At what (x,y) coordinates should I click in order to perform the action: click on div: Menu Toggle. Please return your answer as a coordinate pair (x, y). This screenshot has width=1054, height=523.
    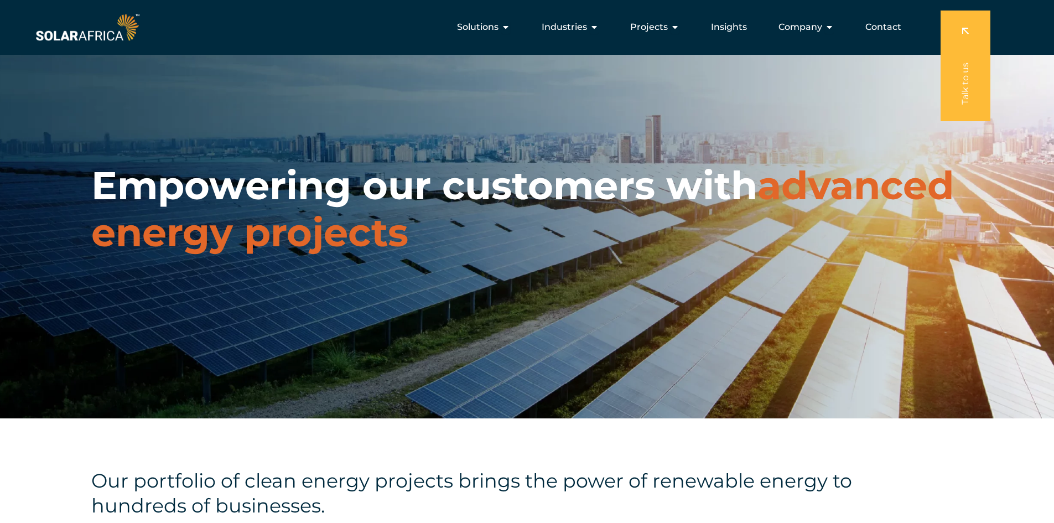
    Looking at the image, I should click on (525, 27).